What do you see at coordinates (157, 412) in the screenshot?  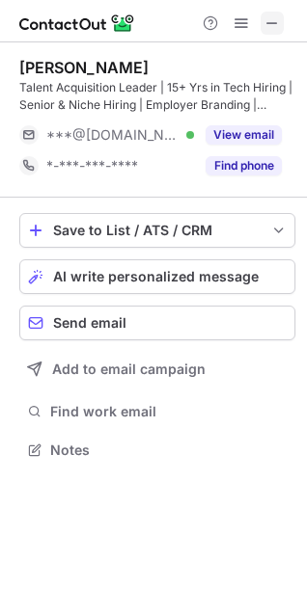 I see `button: Find work email` at bounding box center [157, 412].